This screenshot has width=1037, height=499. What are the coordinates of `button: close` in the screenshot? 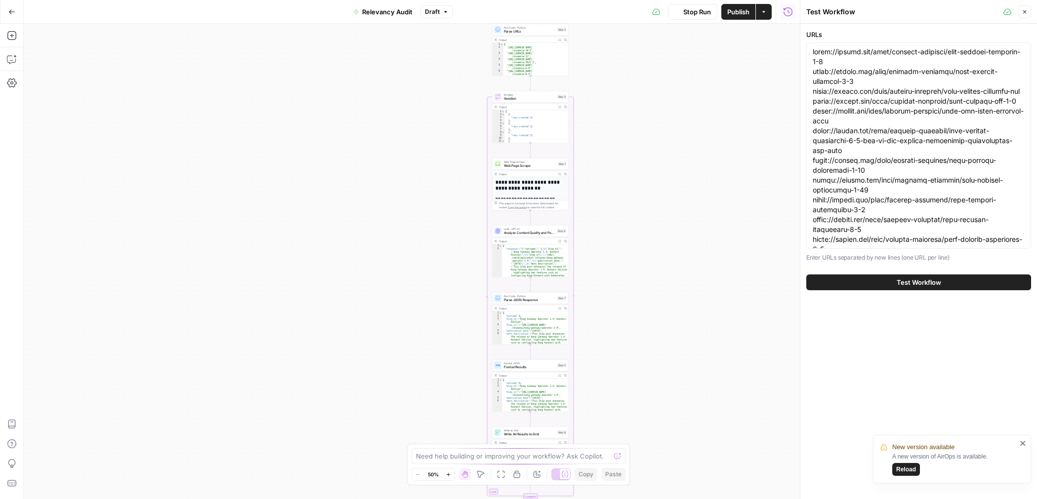 It's located at (1023, 444).